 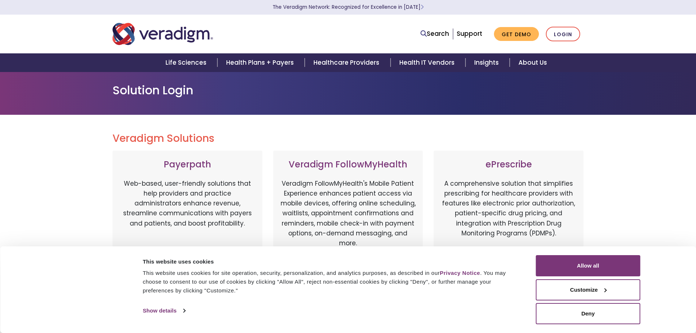 What do you see at coordinates (331, 282) in the screenshot?
I see `div: This website uses cookies for site operation, security, personalization, and analytics purposes, ...` at bounding box center [331, 282].